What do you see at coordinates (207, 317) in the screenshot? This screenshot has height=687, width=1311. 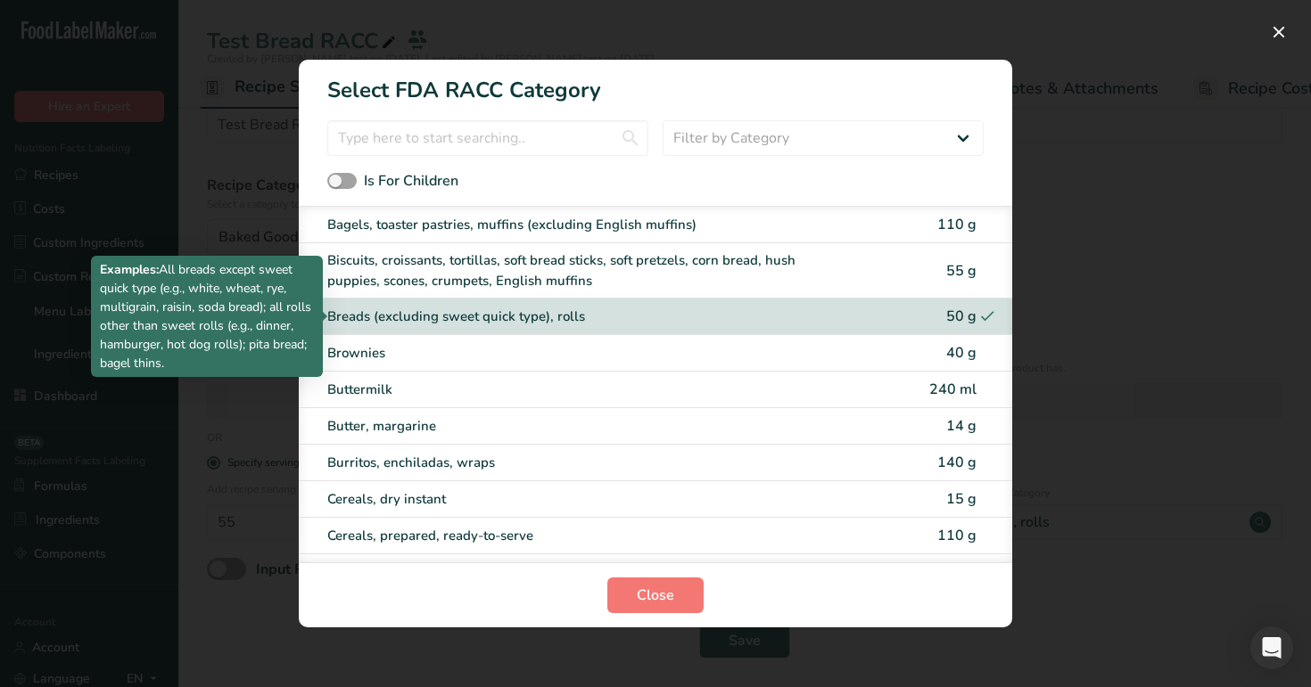 I see `p: All breads except sweet quick type (e.g., white, wheat, rye, multigrain, raisin, soda bread); all...` at bounding box center [207, 317].